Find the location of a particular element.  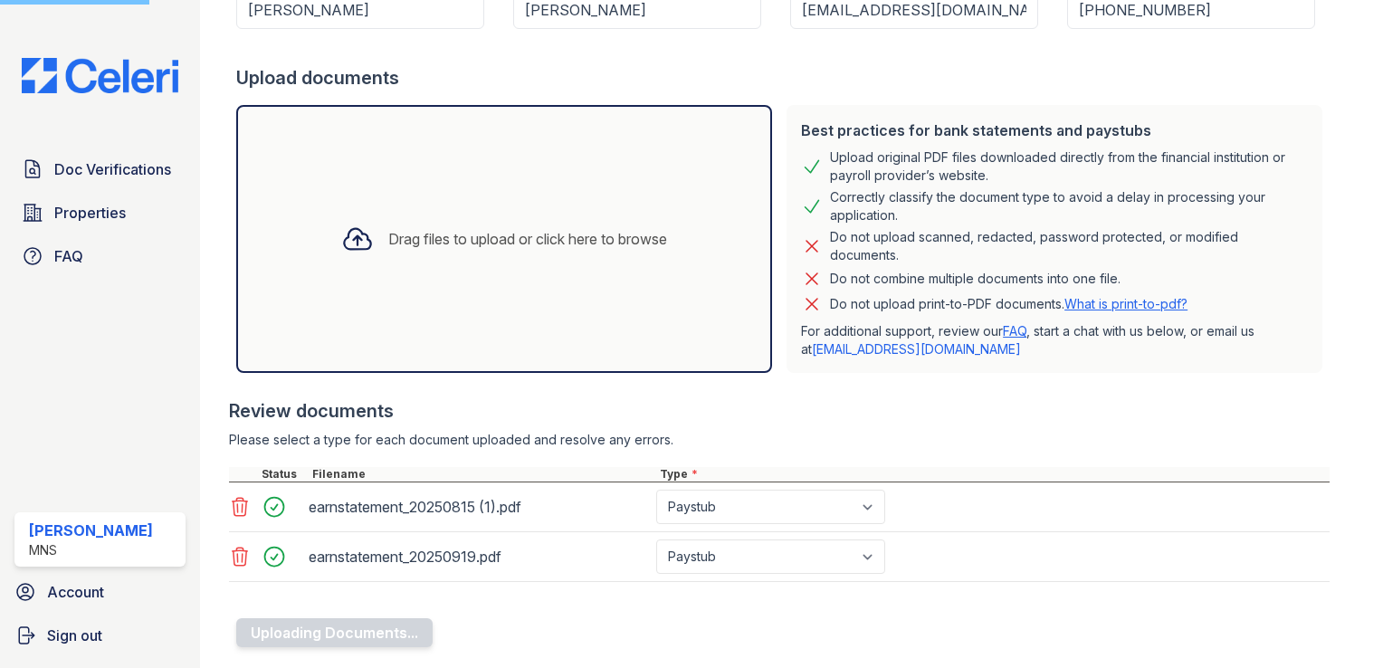

a: What is print-to-pdf? is located at coordinates (1126, 303).